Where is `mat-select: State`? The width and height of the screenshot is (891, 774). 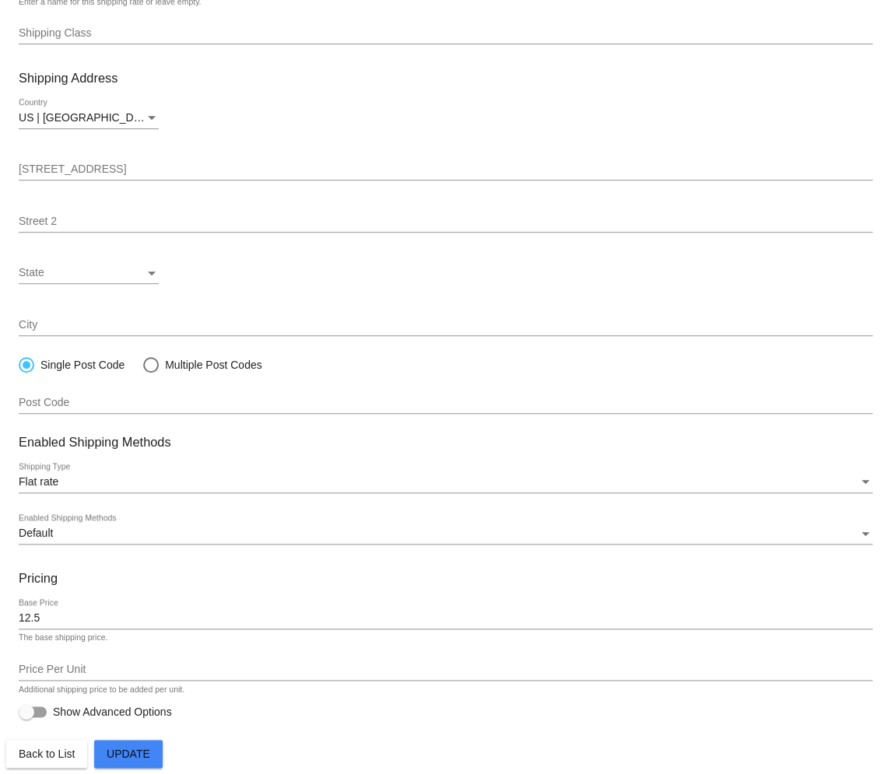 mat-select: State is located at coordinates (89, 273).